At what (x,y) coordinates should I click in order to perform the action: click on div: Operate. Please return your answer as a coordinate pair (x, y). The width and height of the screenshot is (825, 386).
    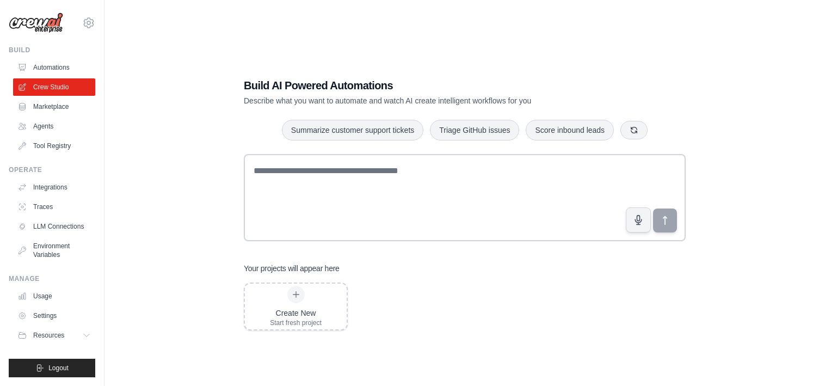
    Looking at the image, I should click on (52, 170).